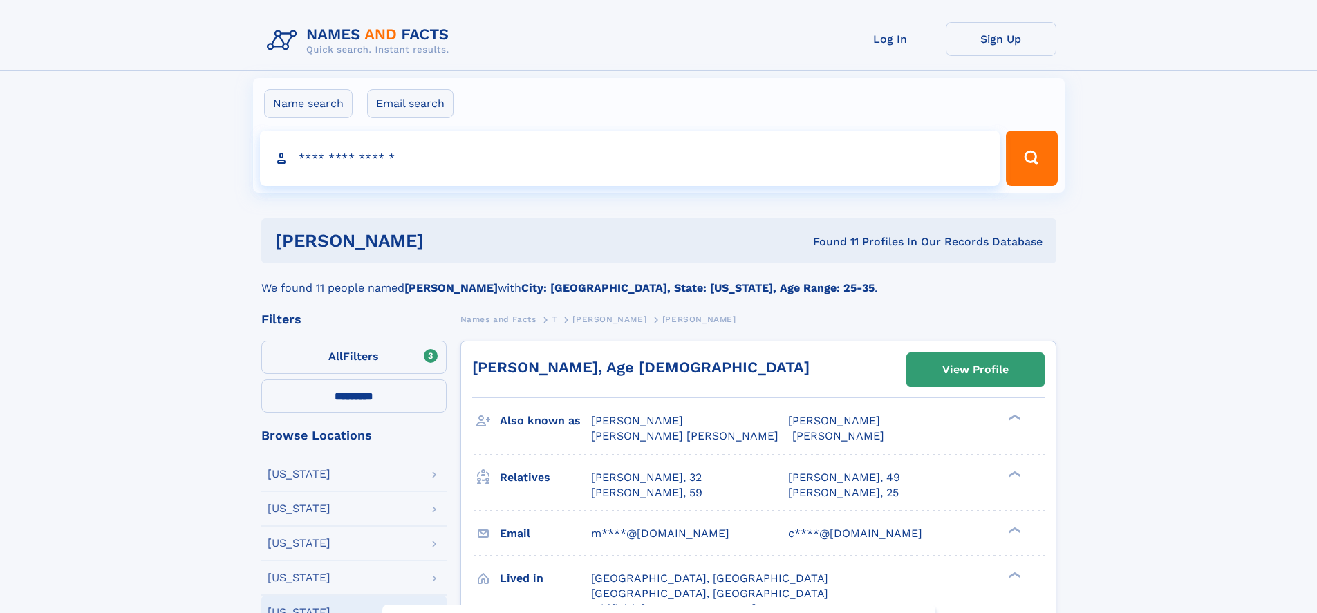 This screenshot has width=1317, height=613. I want to click on div: View Profile, so click(975, 370).